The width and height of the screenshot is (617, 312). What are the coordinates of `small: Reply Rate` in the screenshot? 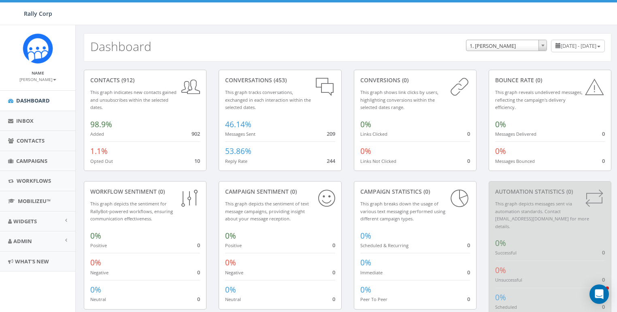 It's located at (236, 161).